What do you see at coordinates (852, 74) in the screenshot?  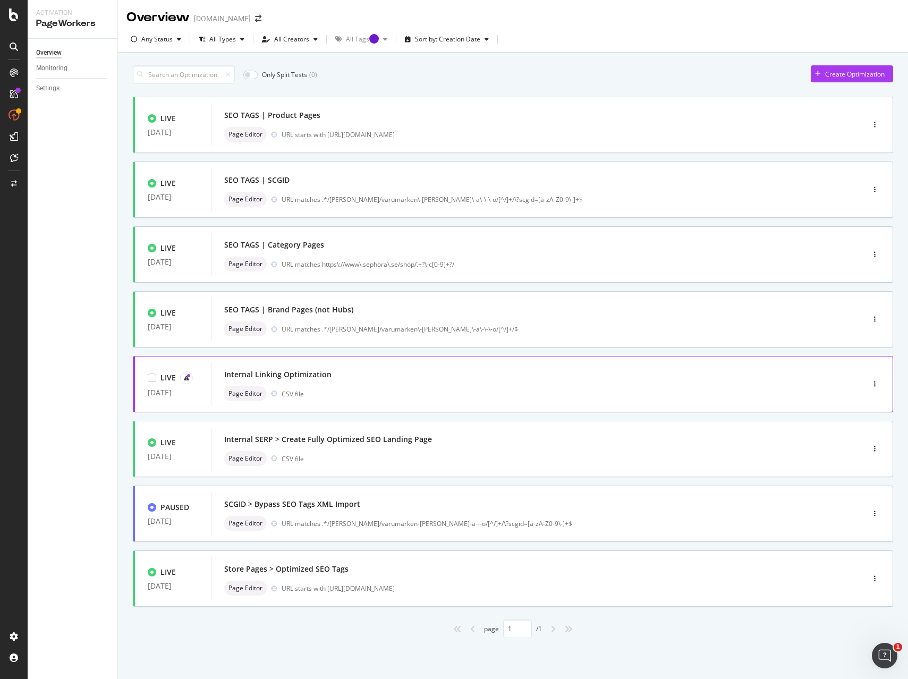 I see `button: Create Optimization` at bounding box center [852, 74].